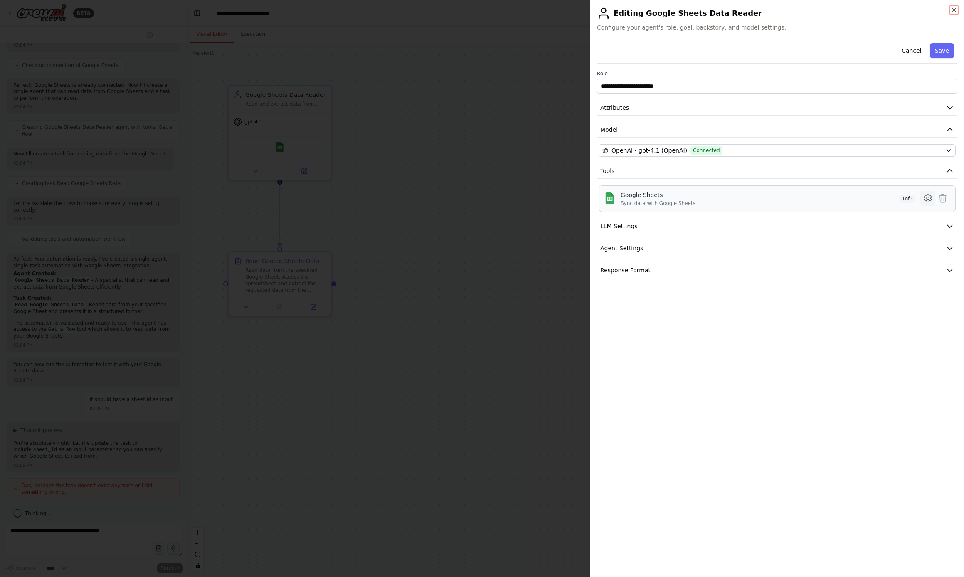  What do you see at coordinates (650, 151) in the screenshot?
I see `span: OpenAI - gpt-4.1 (OpenAI)` at bounding box center [650, 151].